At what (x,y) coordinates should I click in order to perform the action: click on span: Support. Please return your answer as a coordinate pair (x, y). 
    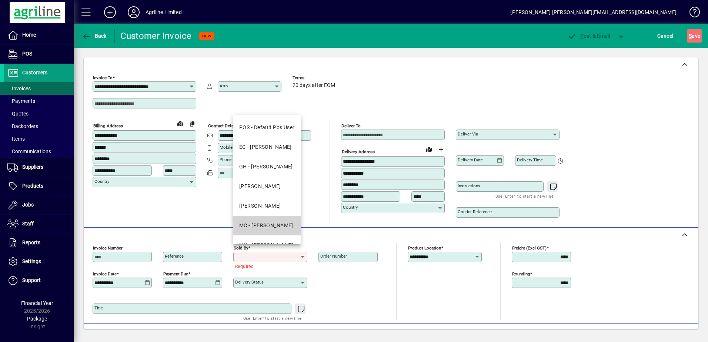
    Looking at the image, I should click on (31, 280).